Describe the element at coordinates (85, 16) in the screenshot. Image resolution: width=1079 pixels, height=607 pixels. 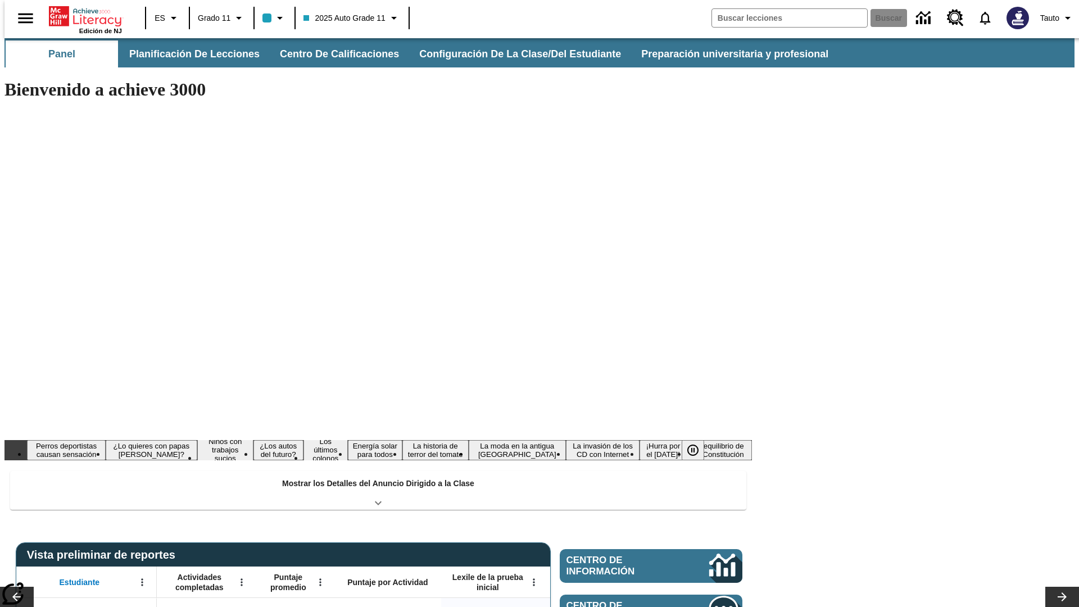
I see `a: Portada` at that location.